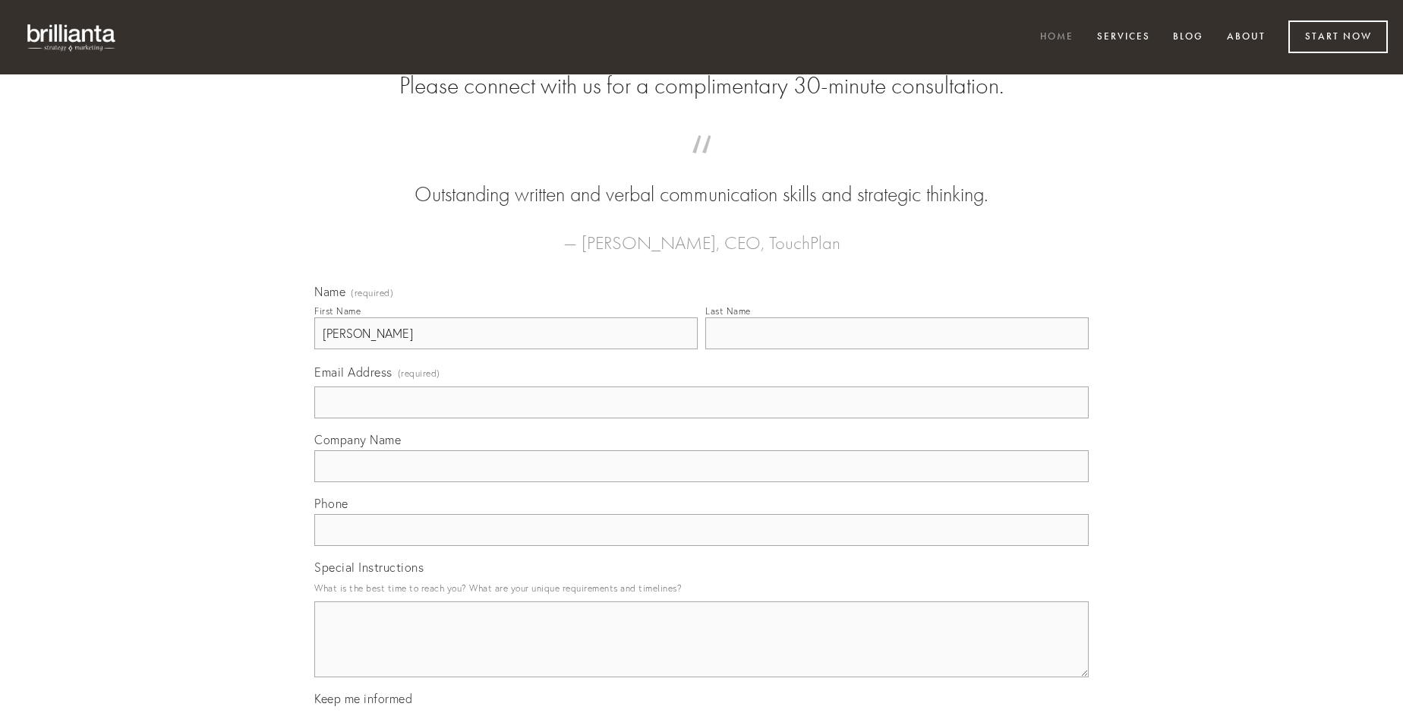 The width and height of the screenshot is (1403, 713). I want to click on a: About, so click(1246, 37).